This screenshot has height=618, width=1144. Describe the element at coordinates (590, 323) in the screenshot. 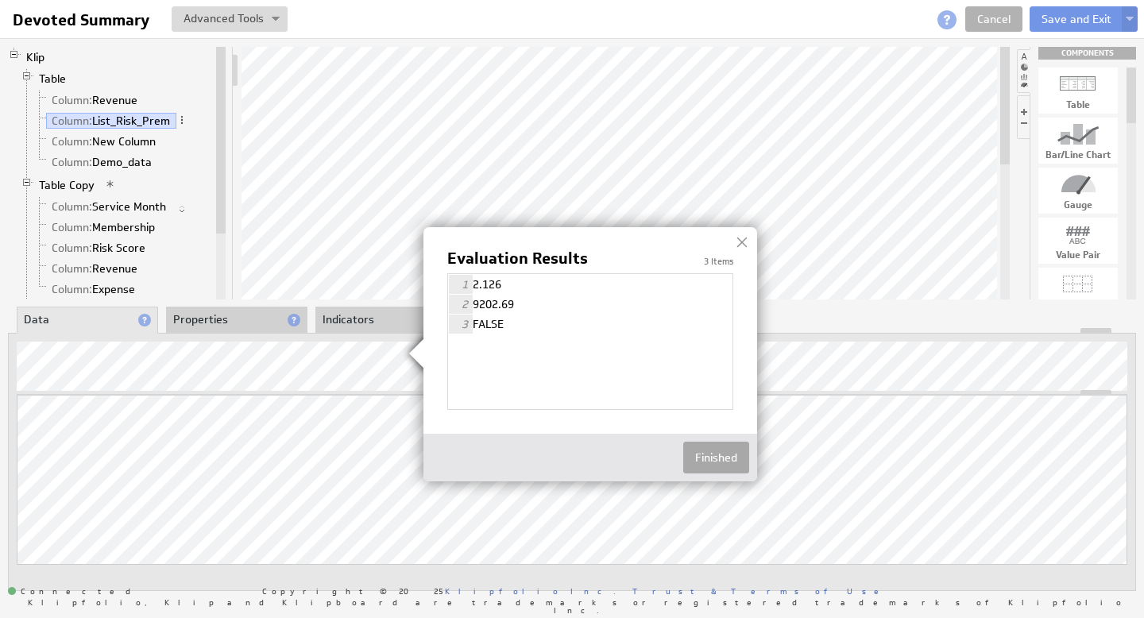

I see `div: FALSE` at that location.